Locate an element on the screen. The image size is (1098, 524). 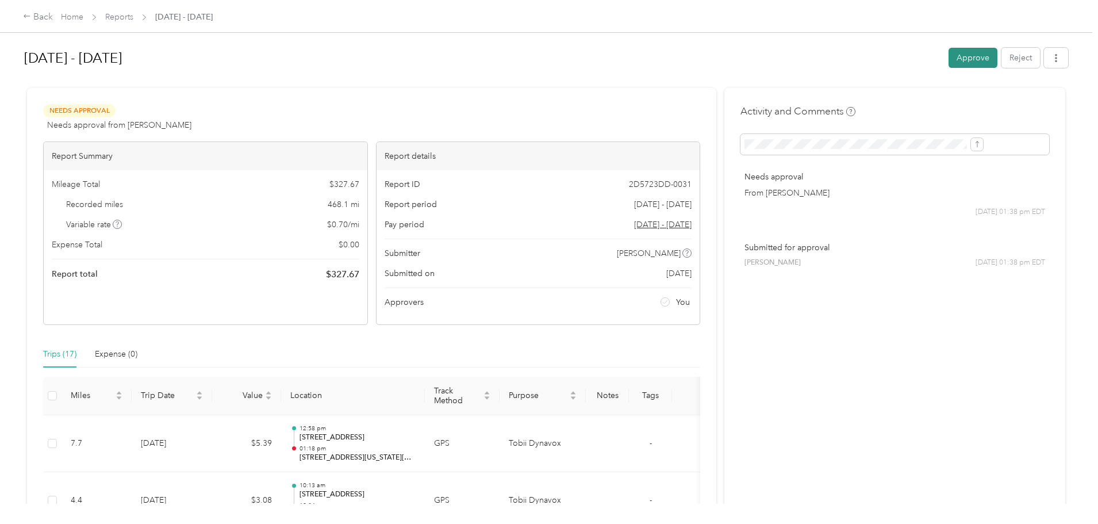
a: Home is located at coordinates (72, 17).